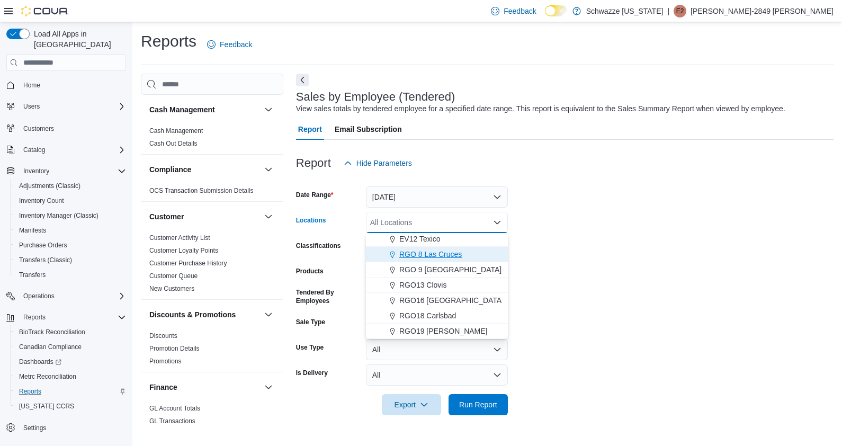  I want to click on label: Classifications, so click(318, 246).